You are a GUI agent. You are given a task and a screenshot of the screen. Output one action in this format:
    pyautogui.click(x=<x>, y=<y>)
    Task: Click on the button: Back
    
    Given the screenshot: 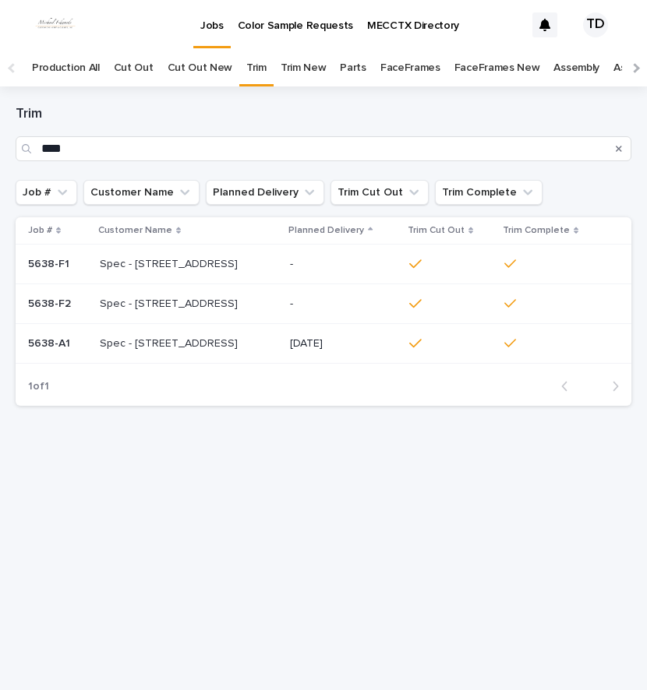 What is the action you would take?
    pyautogui.click(x=569, y=386)
    